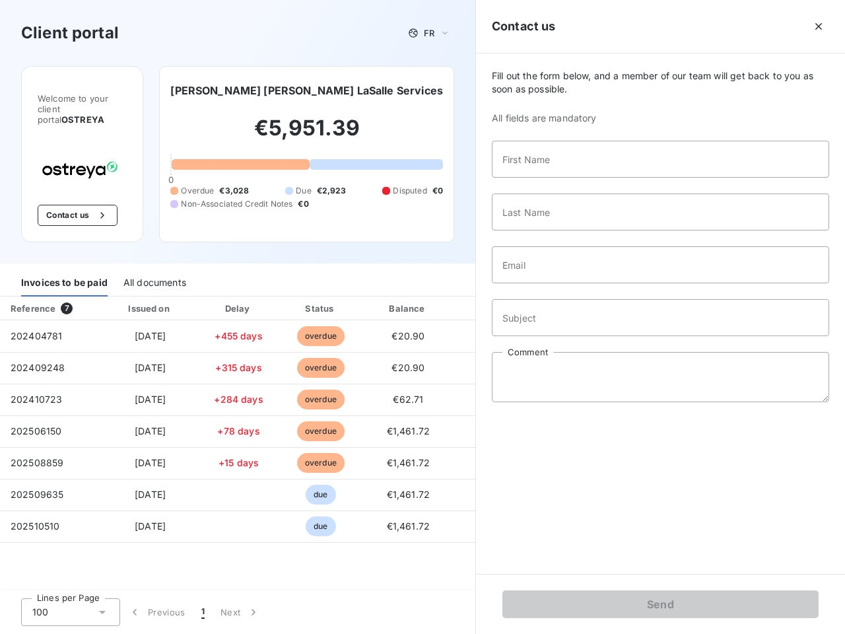 The width and height of the screenshot is (845, 634). I want to click on span: +78 days, so click(238, 431).